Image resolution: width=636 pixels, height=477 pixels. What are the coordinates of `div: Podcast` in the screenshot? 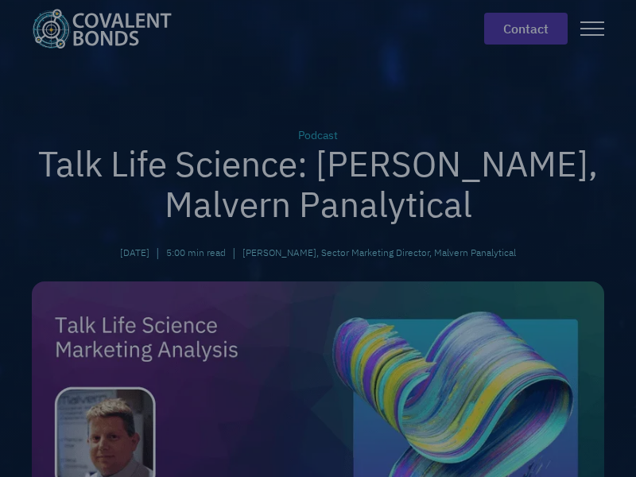 It's located at (318, 135).